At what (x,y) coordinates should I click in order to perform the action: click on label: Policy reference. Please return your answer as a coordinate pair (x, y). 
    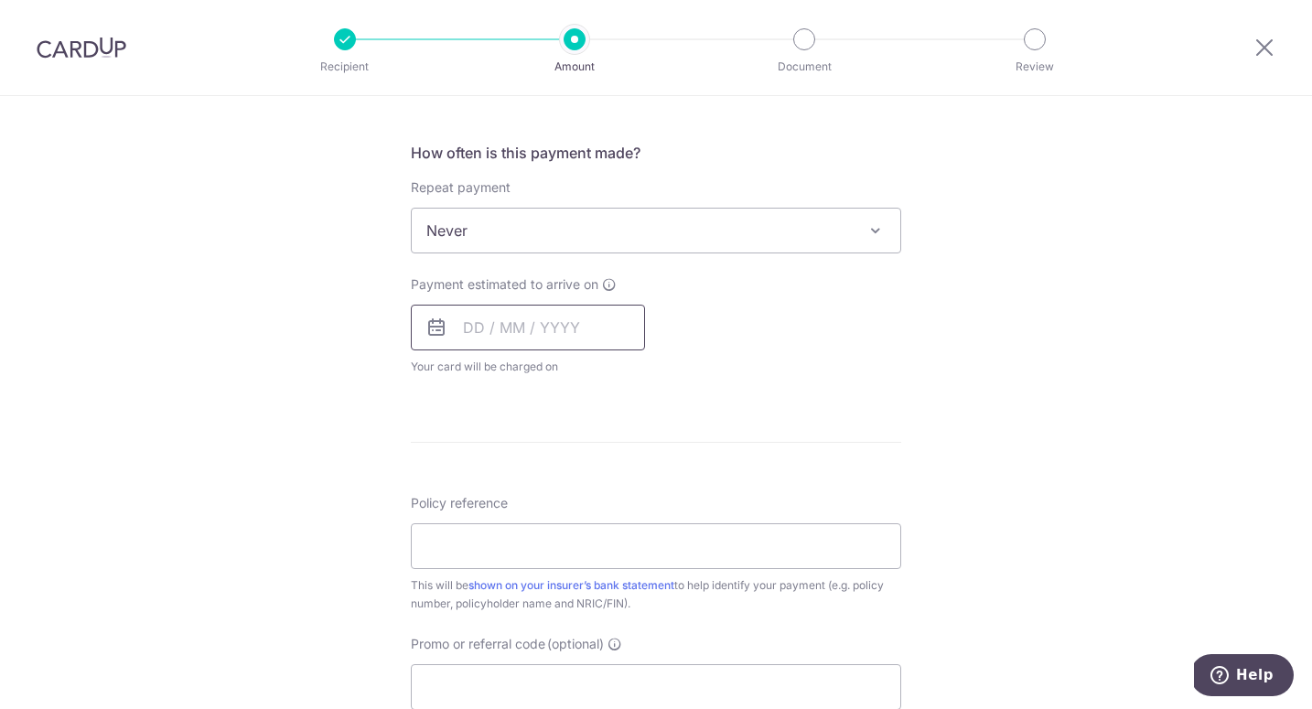
    Looking at the image, I should click on (459, 503).